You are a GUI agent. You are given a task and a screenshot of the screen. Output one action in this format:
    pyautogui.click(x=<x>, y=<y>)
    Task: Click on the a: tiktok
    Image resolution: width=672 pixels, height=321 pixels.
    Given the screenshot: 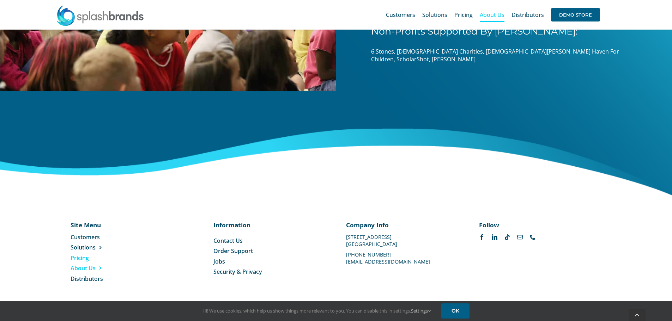 What is the action you would take?
    pyautogui.click(x=507, y=237)
    